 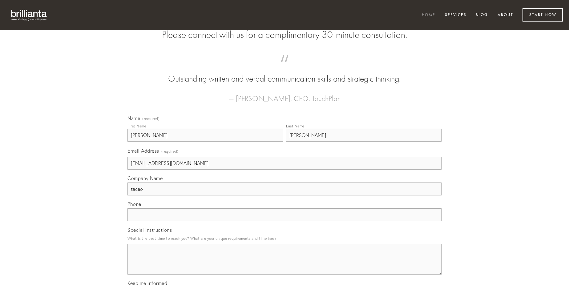 What do you see at coordinates (145, 178) in the screenshot?
I see `span: Company Name` at bounding box center [145, 178].